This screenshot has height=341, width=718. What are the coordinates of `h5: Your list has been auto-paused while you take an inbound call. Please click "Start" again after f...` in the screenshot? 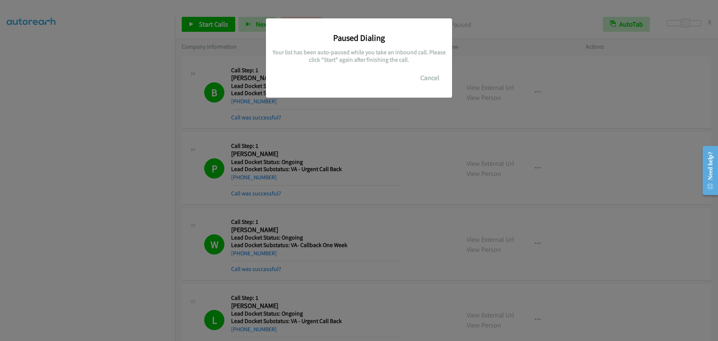 It's located at (359, 56).